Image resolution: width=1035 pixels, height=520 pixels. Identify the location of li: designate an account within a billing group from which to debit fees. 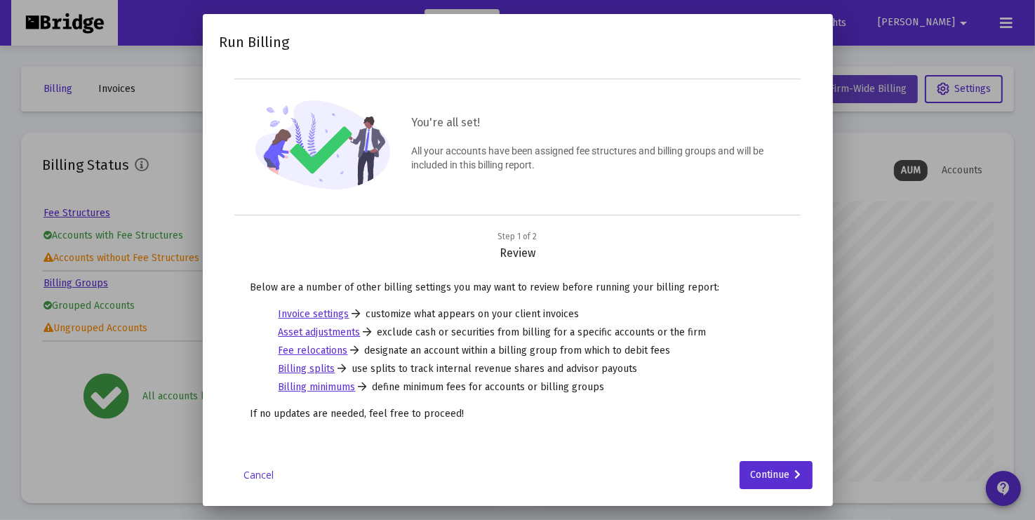
(518, 351).